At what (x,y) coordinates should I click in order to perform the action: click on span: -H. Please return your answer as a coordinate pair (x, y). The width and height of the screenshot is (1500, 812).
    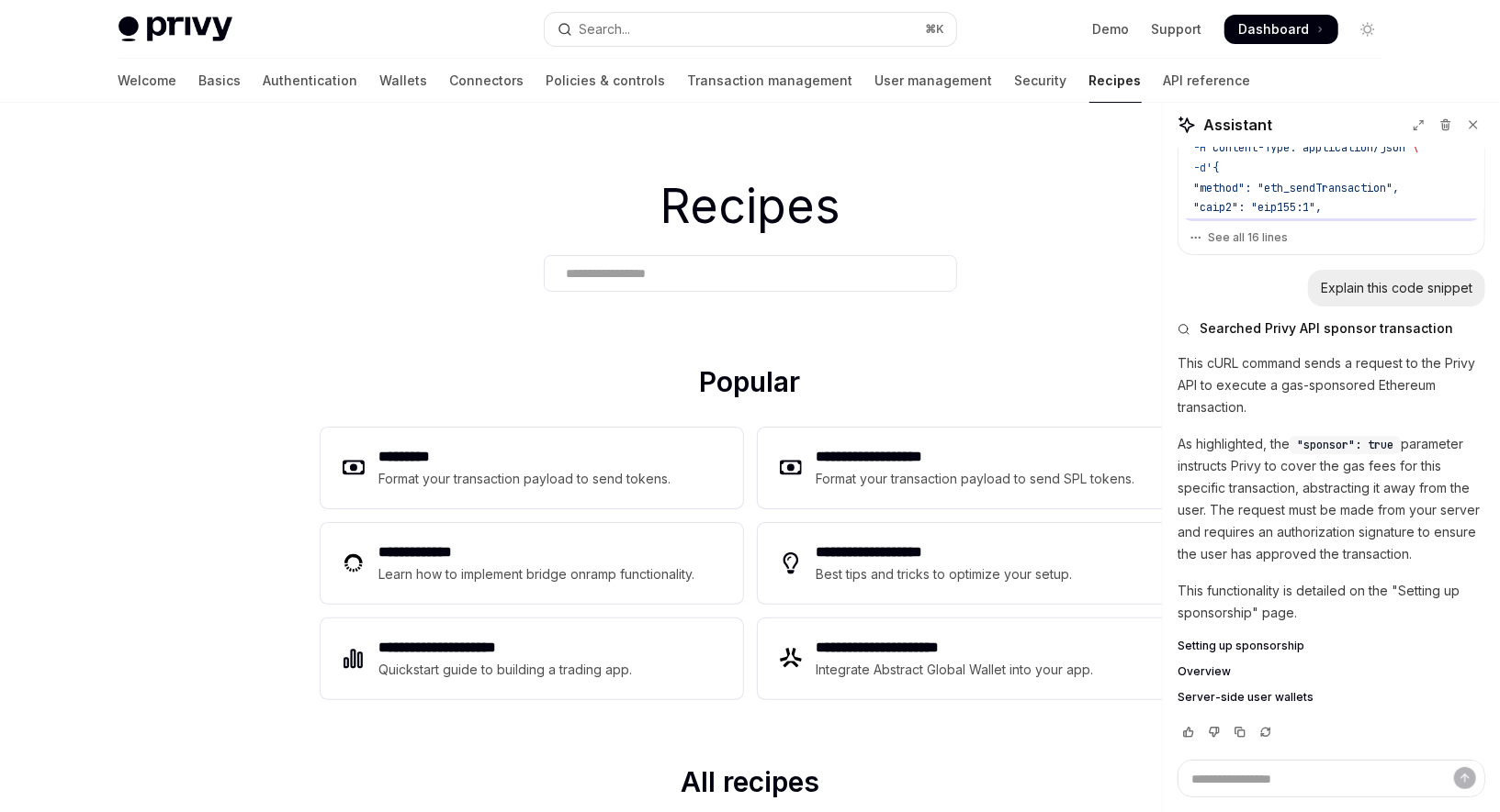
    Looking at the image, I should click on (1199, 148).